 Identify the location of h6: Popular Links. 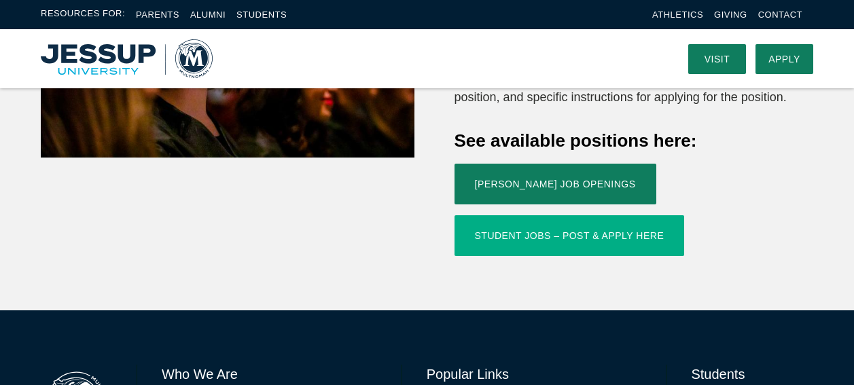
(534, 374).